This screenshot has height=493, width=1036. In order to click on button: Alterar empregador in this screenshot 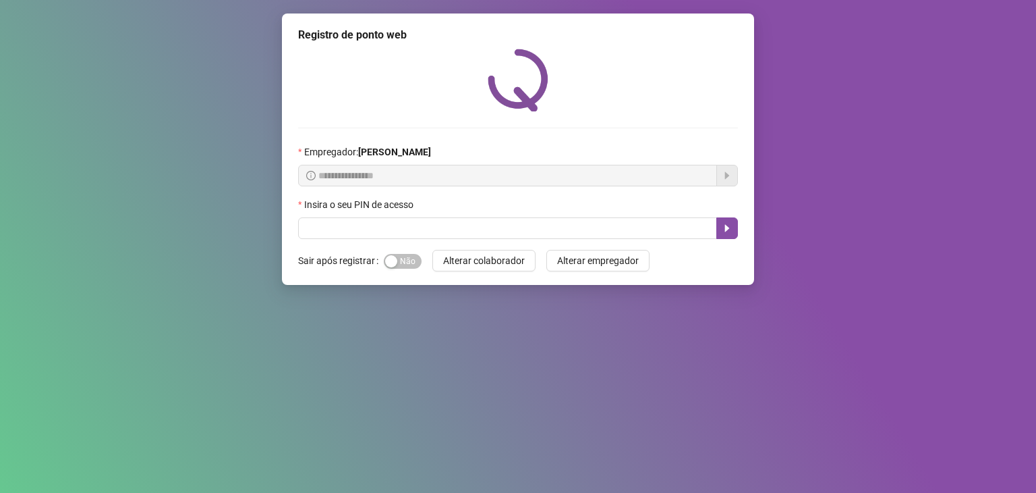, I will do `click(598, 260)`.